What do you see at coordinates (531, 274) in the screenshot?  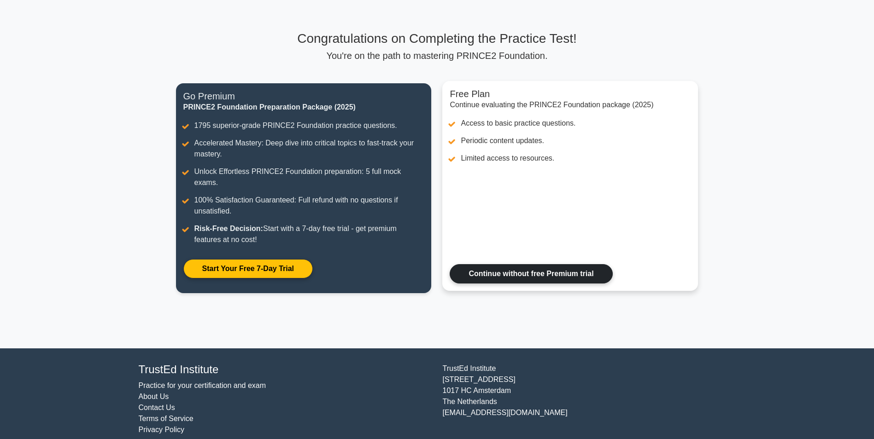 I see `a: Continue without free Premium trial` at bounding box center [531, 274].